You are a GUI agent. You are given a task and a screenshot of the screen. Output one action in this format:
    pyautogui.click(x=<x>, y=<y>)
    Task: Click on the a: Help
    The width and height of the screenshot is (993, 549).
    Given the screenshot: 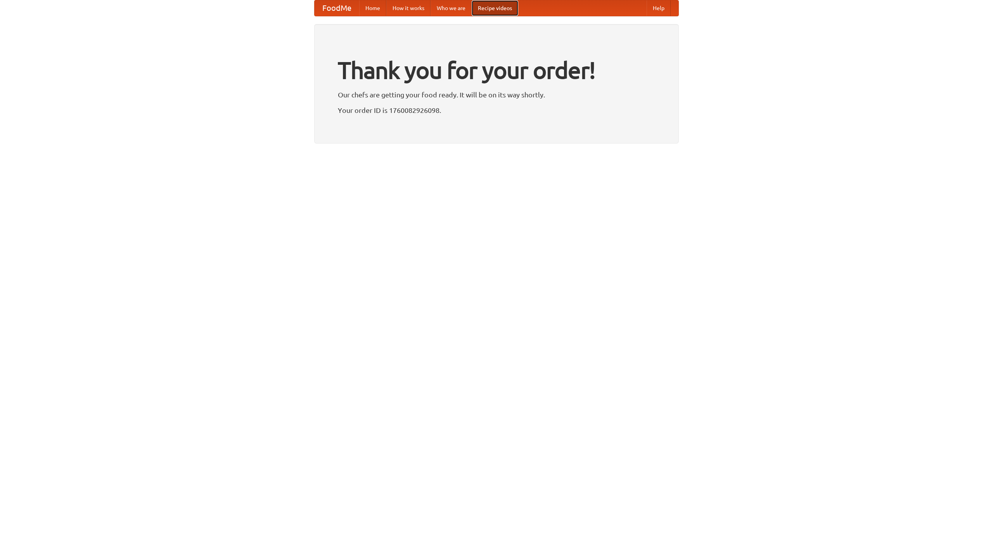 What is the action you would take?
    pyautogui.click(x=659, y=8)
    